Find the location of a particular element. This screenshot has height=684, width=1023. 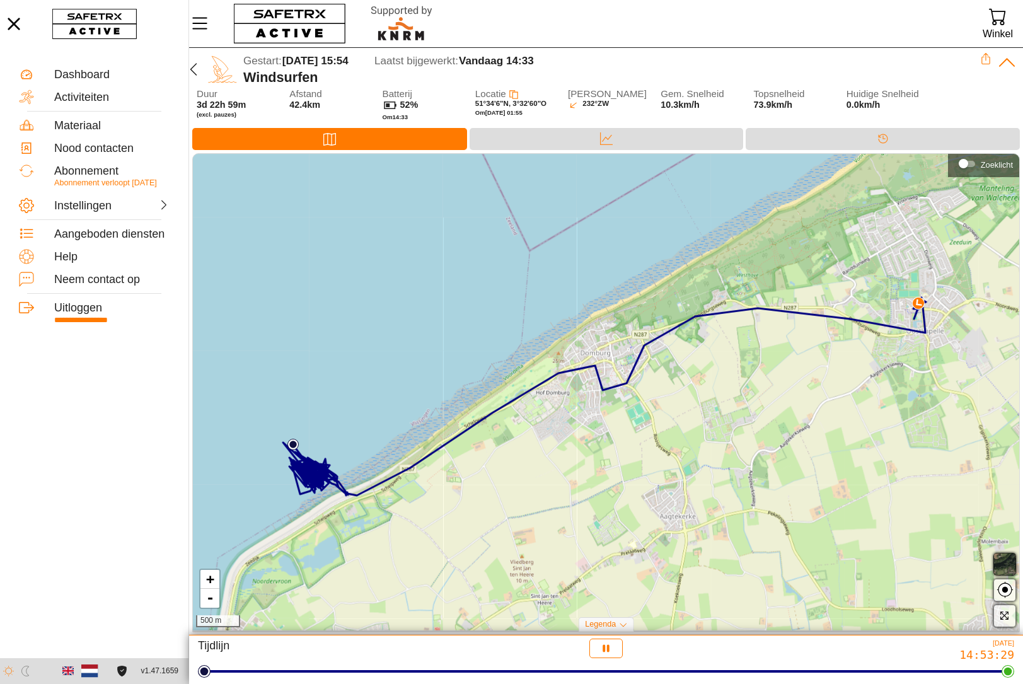

img: PathDirectionCurrent.svg is located at coordinates (918, 303).